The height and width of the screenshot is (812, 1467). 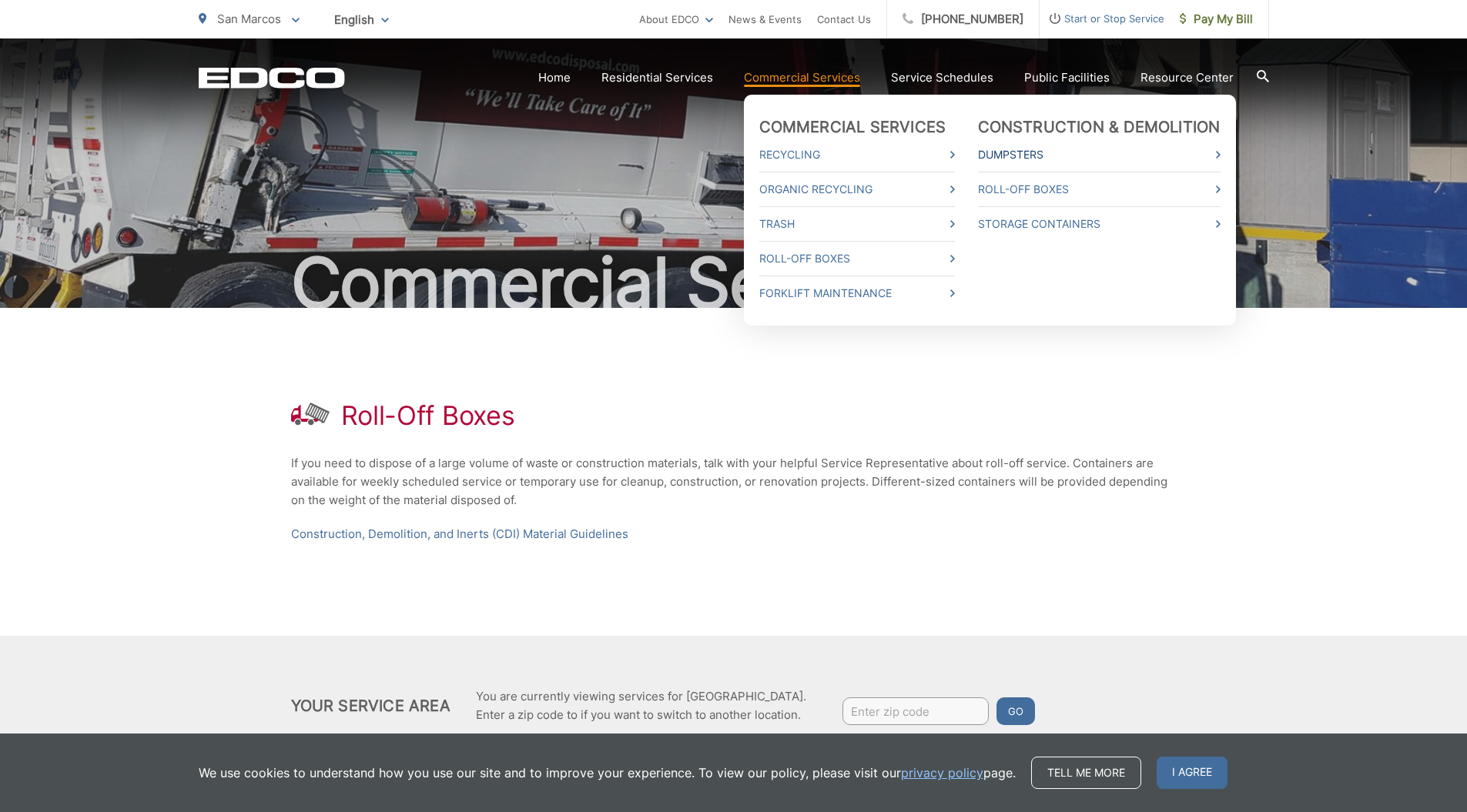 What do you see at coordinates (657, 78) in the screenshot?
I see `a: Residential Services` at bounding box center [657, 78].